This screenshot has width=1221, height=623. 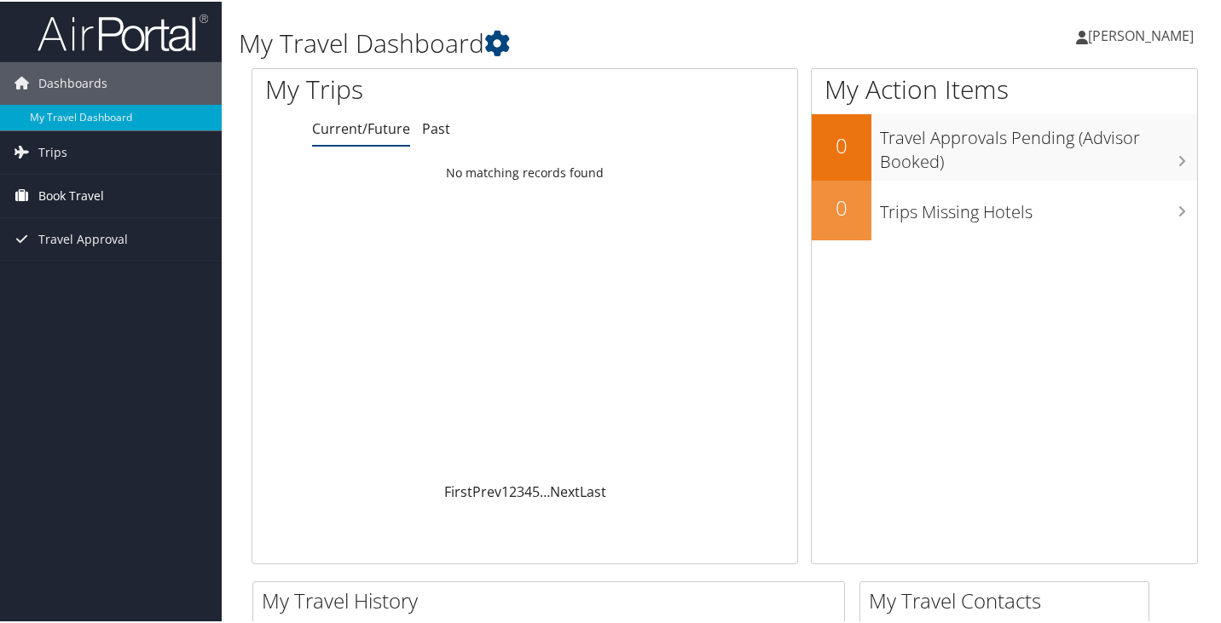 I want to click on h2: My Travel Contacts, so click(x=1009, y=599).